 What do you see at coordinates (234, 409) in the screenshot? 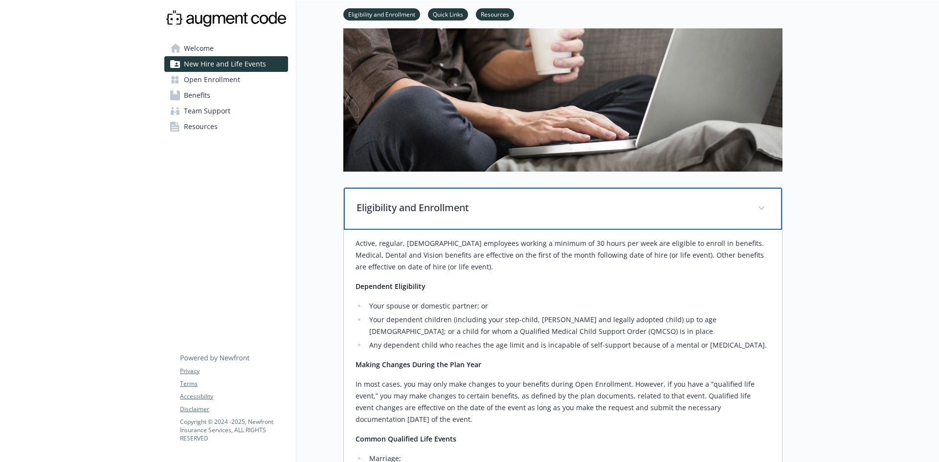
I see `a: Disclaimer` at bounding box center [234, 409].